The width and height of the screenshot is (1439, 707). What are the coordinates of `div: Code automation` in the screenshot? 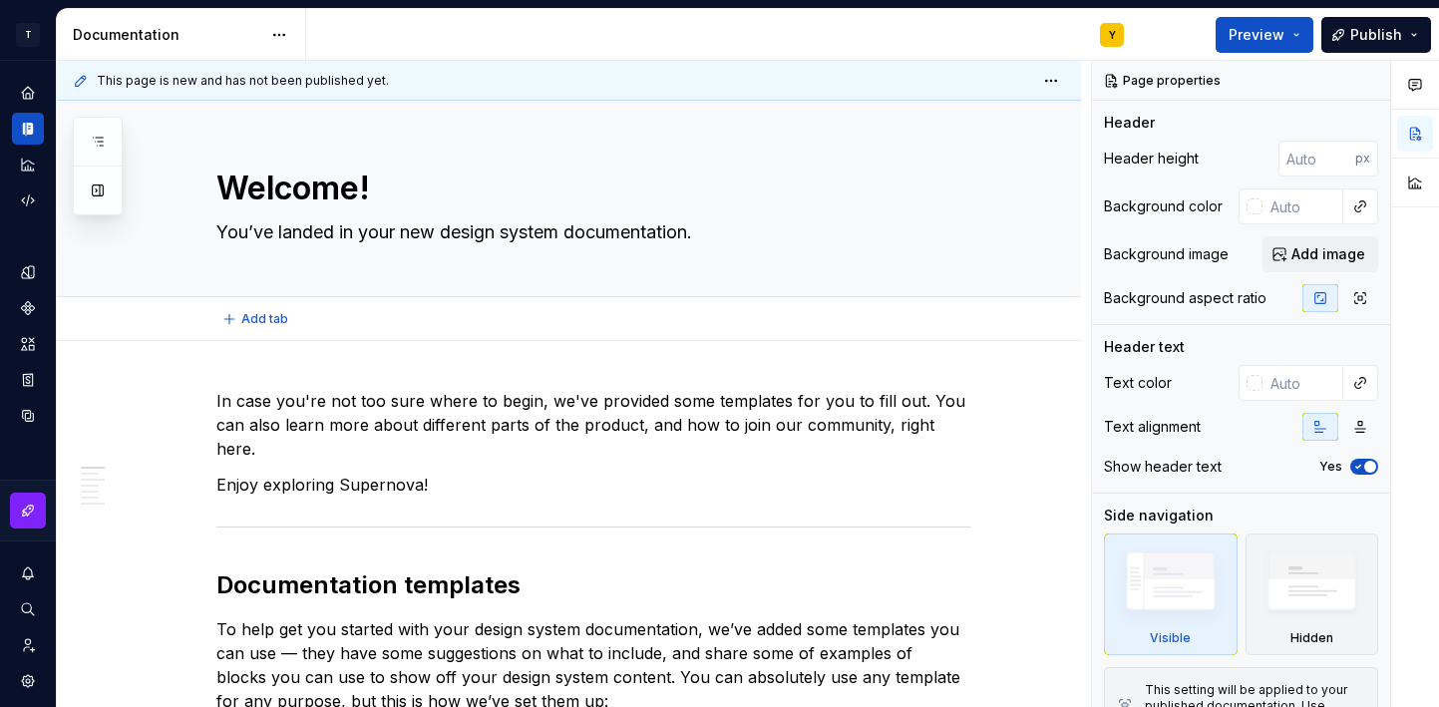 It's located at (28, 200).